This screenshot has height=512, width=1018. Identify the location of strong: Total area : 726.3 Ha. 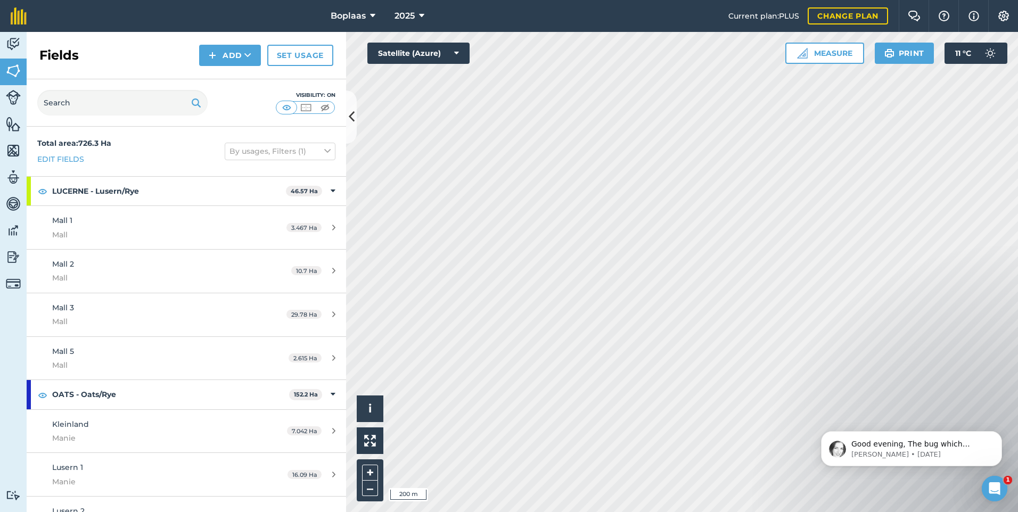
(74, 143).